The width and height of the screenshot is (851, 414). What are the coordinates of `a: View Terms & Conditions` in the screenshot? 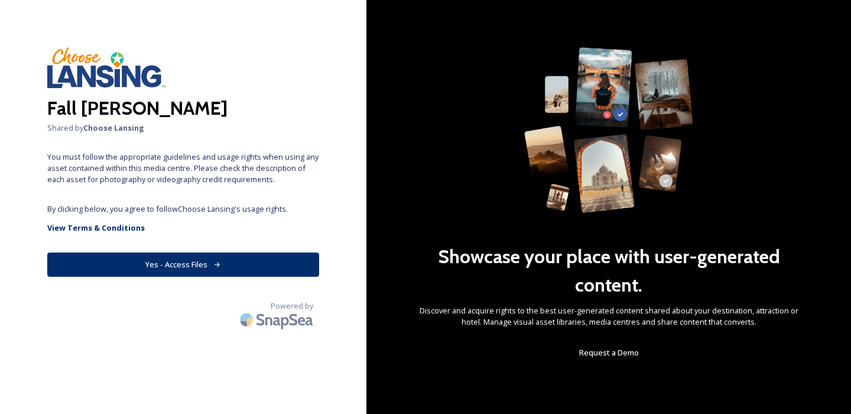 It's located at (183, 228).